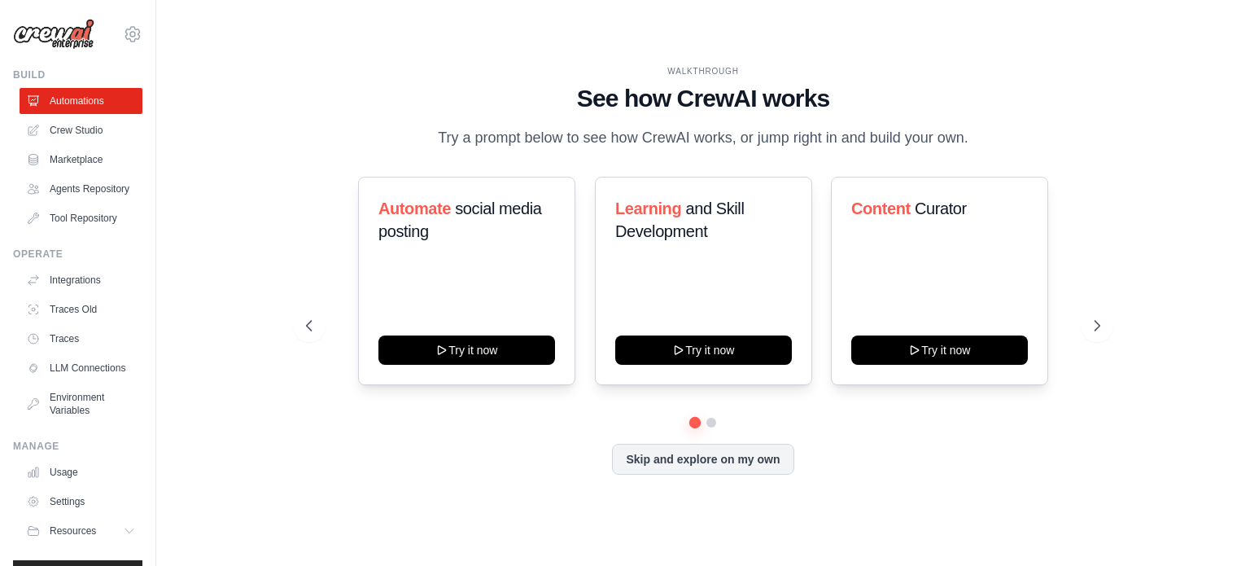 The width and height of the screenshot is (1250, 566). I want to click on p: Try a prompt below to see how CrewAI works, or jump right in and build your own., so click(703, 138).